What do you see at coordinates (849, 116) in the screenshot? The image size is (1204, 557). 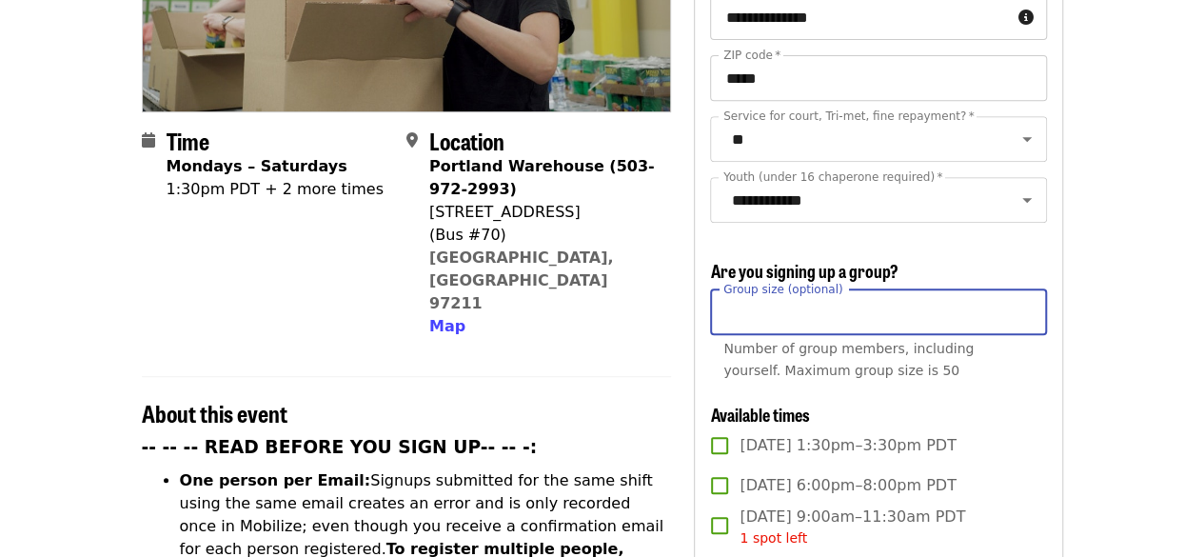 I see `label: Service for court, Tri-met, fine repayment?` at bounding box center [849, 116].